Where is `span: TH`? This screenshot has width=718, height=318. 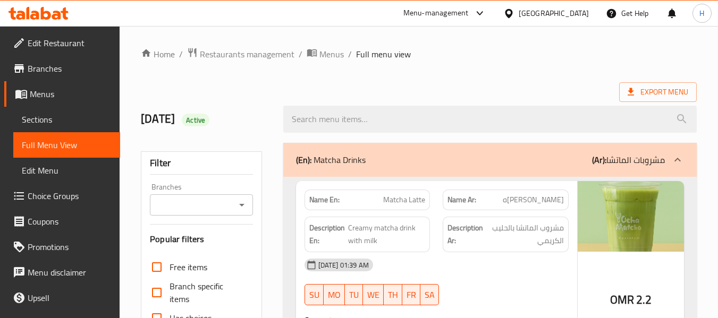 span: TH is located at coordinates (393, 295).